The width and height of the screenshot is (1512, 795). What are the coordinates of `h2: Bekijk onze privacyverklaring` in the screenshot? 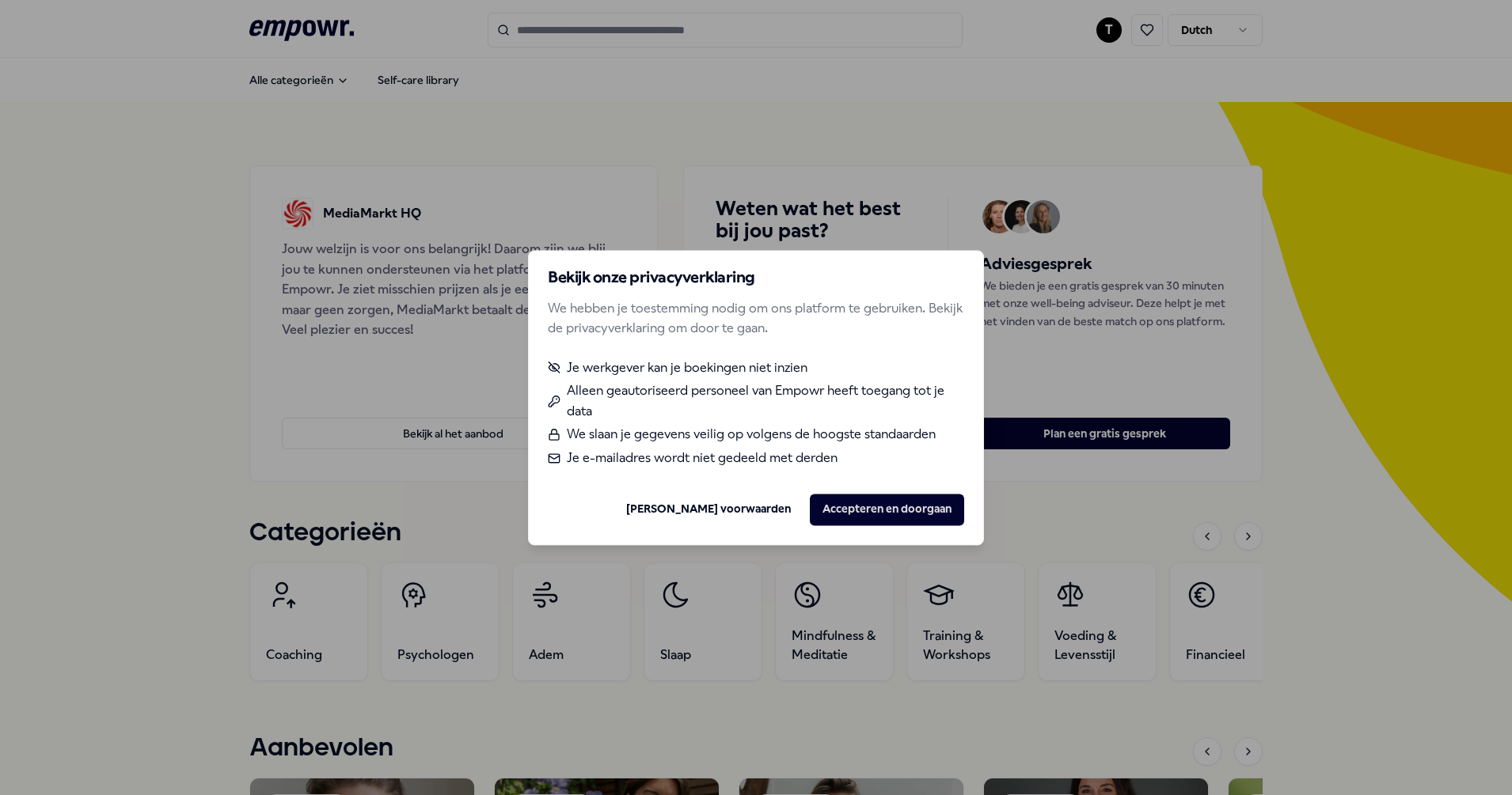 It's located at (756, 278).